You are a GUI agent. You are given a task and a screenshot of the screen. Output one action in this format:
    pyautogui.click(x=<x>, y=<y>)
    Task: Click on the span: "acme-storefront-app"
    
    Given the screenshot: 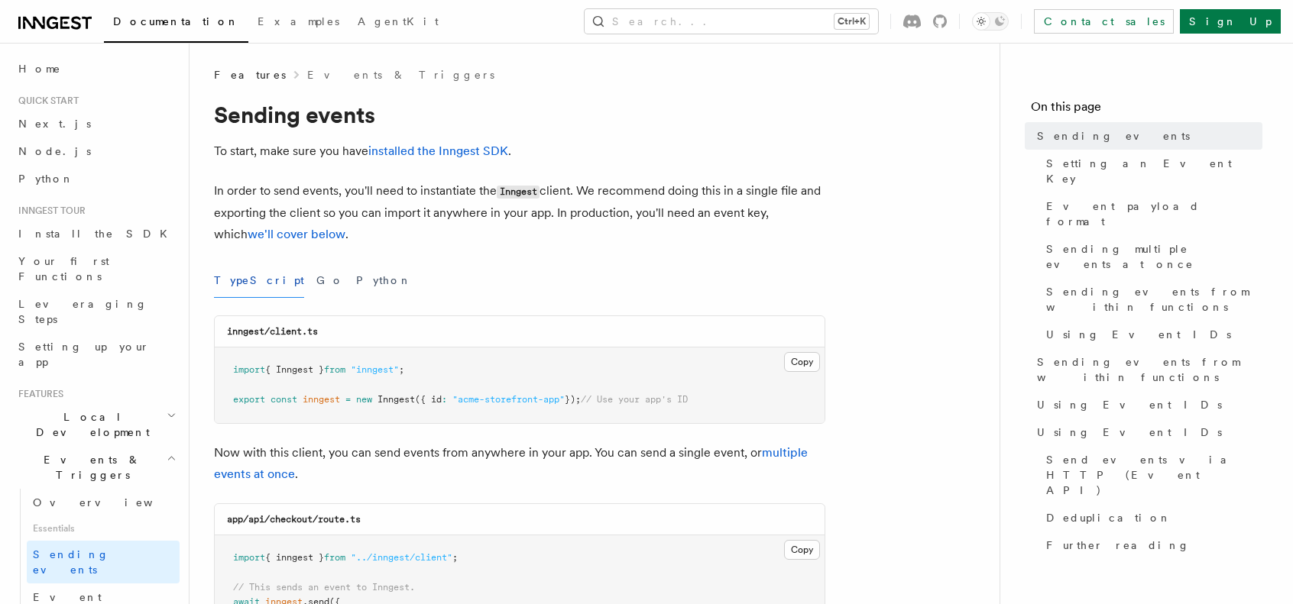 What is the action you would take?
    pyautogui.click(x=508, y=400)
    